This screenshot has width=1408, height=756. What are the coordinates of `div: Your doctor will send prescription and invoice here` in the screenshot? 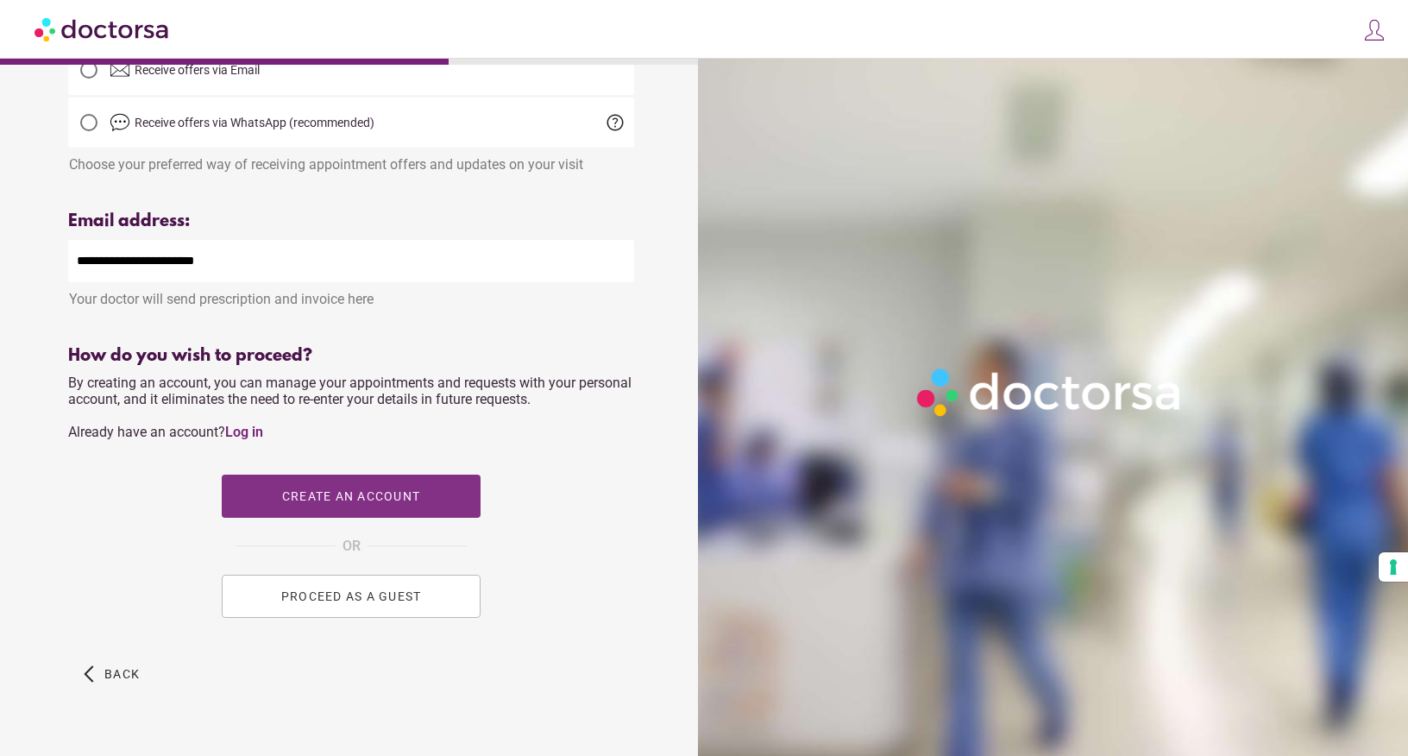 It's located at (351, 294).